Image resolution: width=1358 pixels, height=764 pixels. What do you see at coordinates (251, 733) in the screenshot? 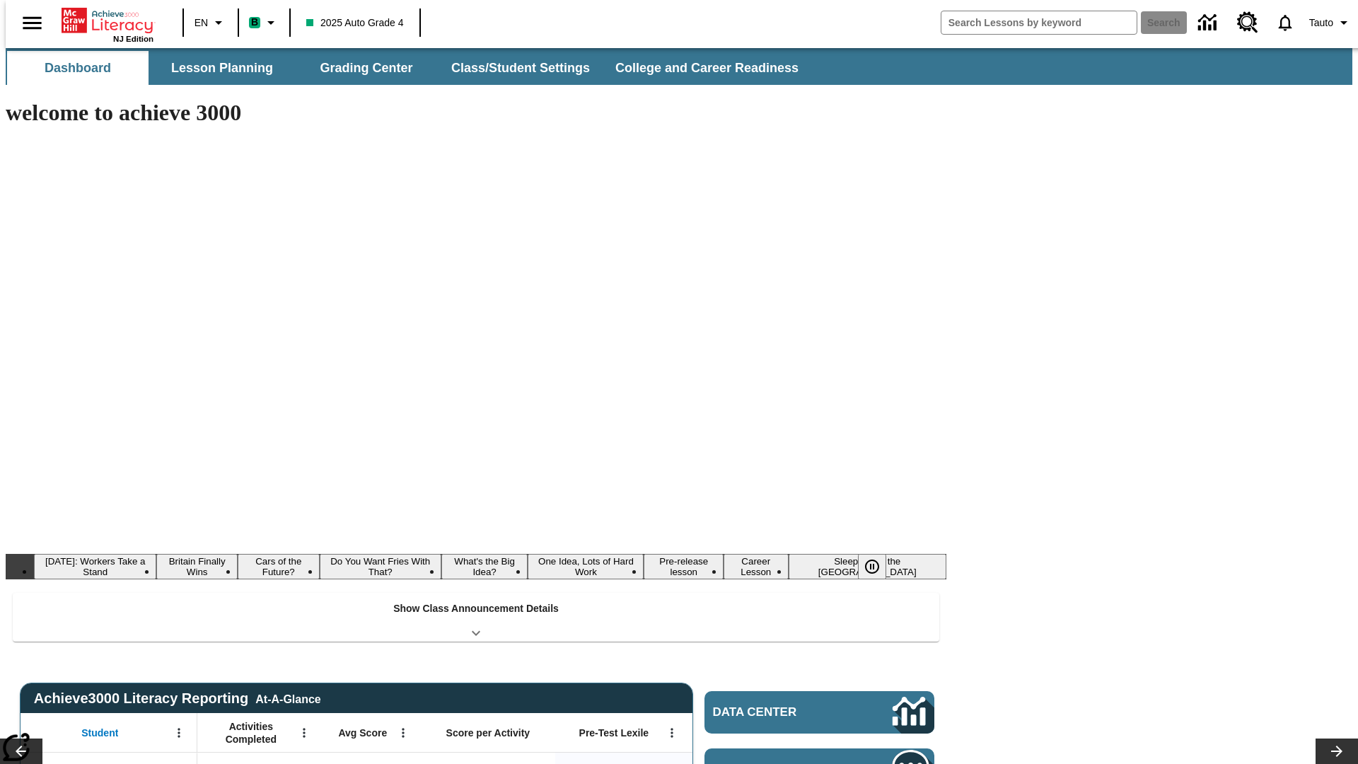
I see `span: Activities Completed` at bounding box center [251, 733].